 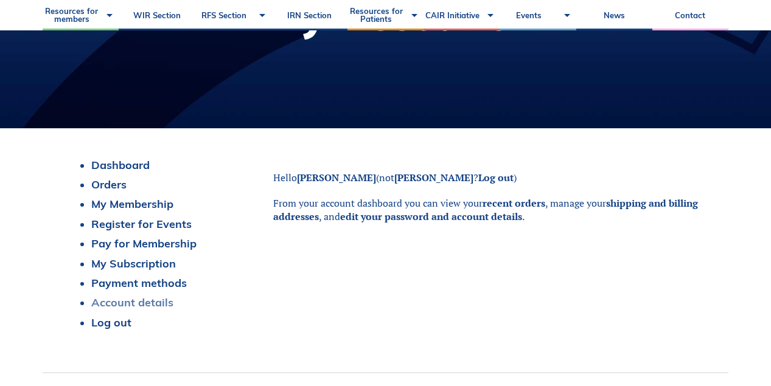 What do you see at coordinates (133, 264) in the screenshot?
I see `a: My Subscription` at bounding box center [133, 264].